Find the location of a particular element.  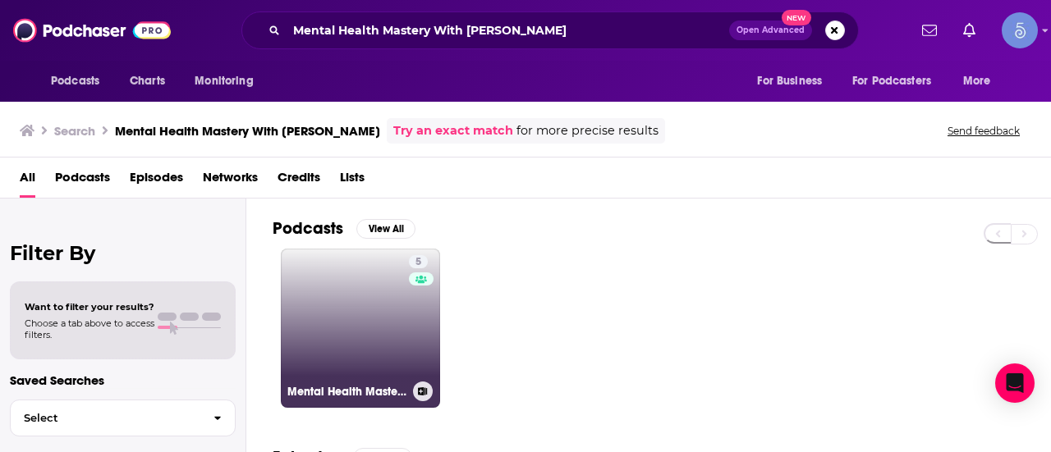

span: Charts is located at coordinates (147, 81).